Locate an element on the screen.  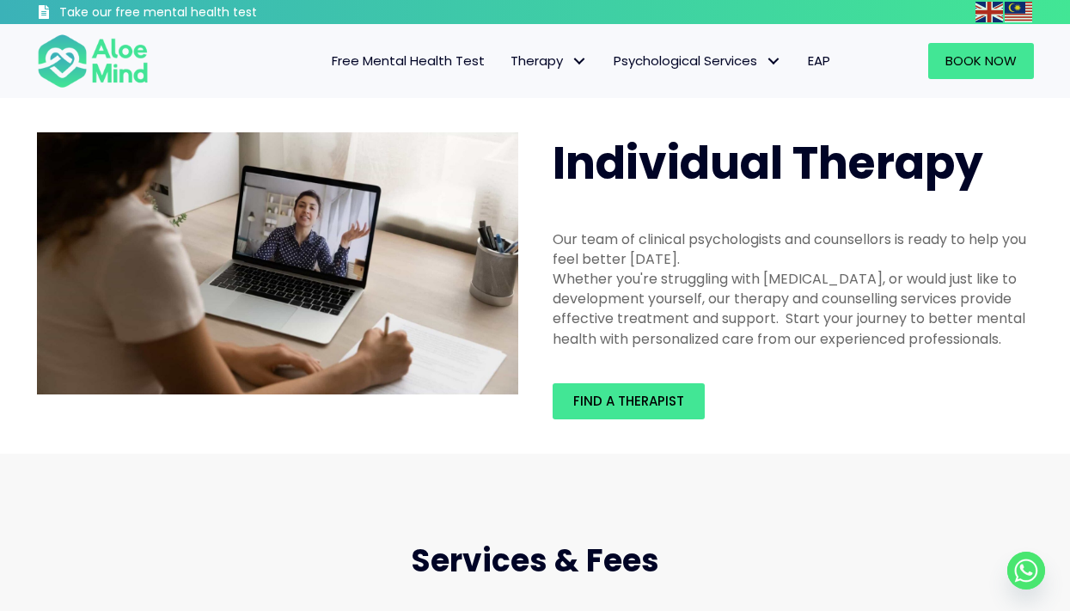
a: Take our free mental health test is located at coordinates (193, 14).